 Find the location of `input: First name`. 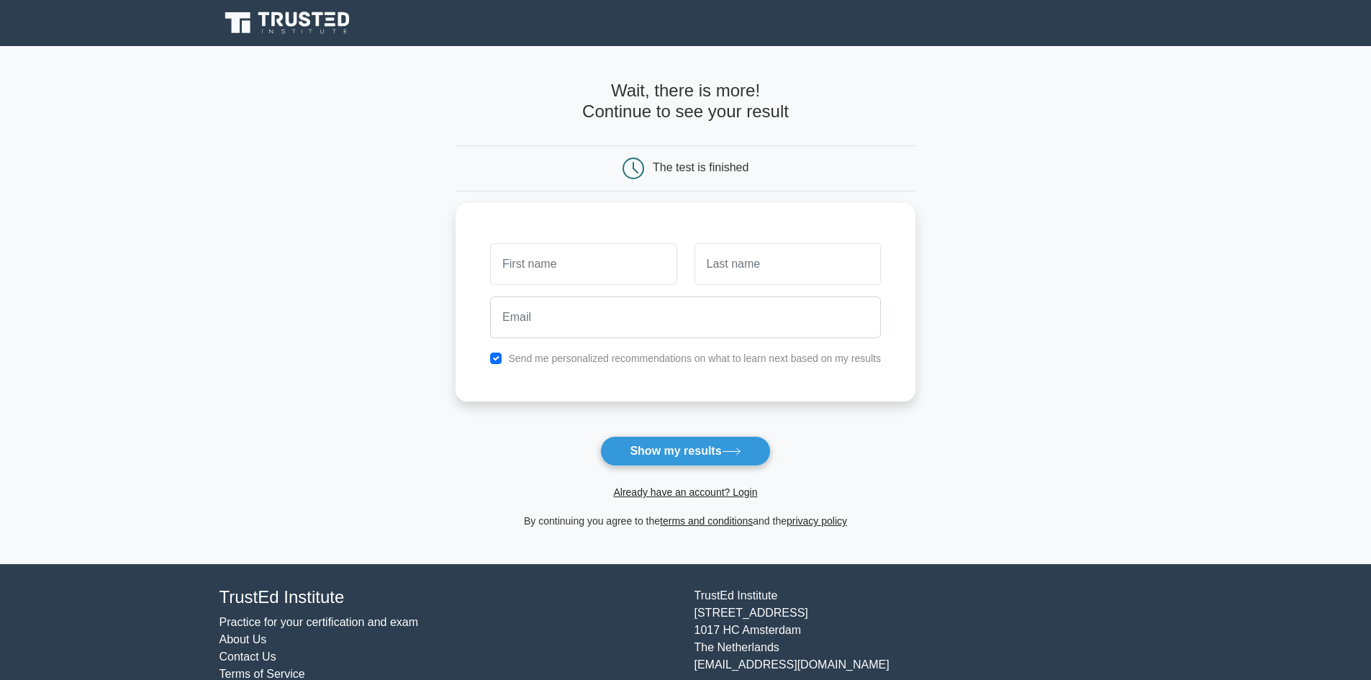

input: First name is located at coordinates (583, 264).